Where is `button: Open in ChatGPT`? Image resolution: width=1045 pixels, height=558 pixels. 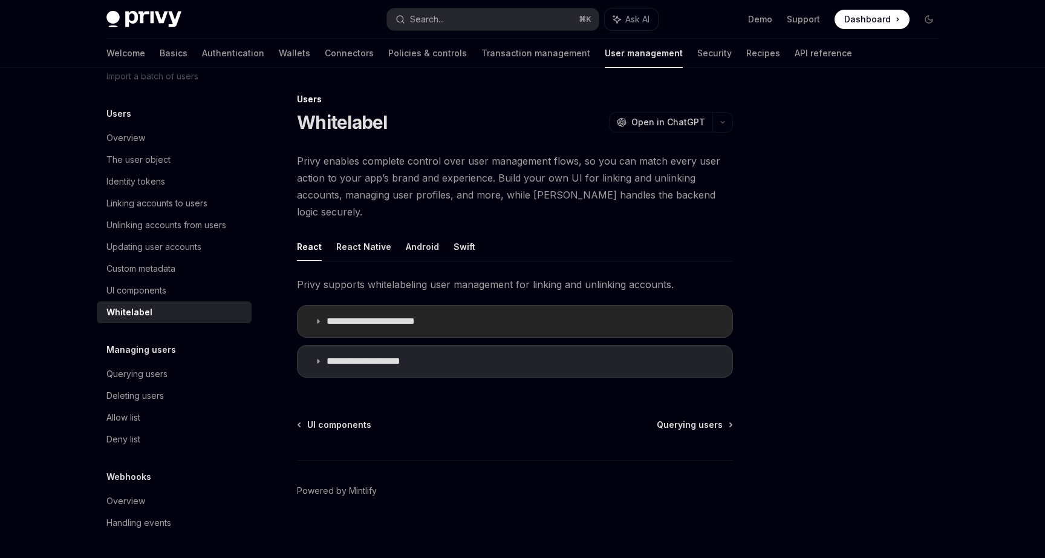 button: Open in ChatGPT is located at coordinates (660, 122).